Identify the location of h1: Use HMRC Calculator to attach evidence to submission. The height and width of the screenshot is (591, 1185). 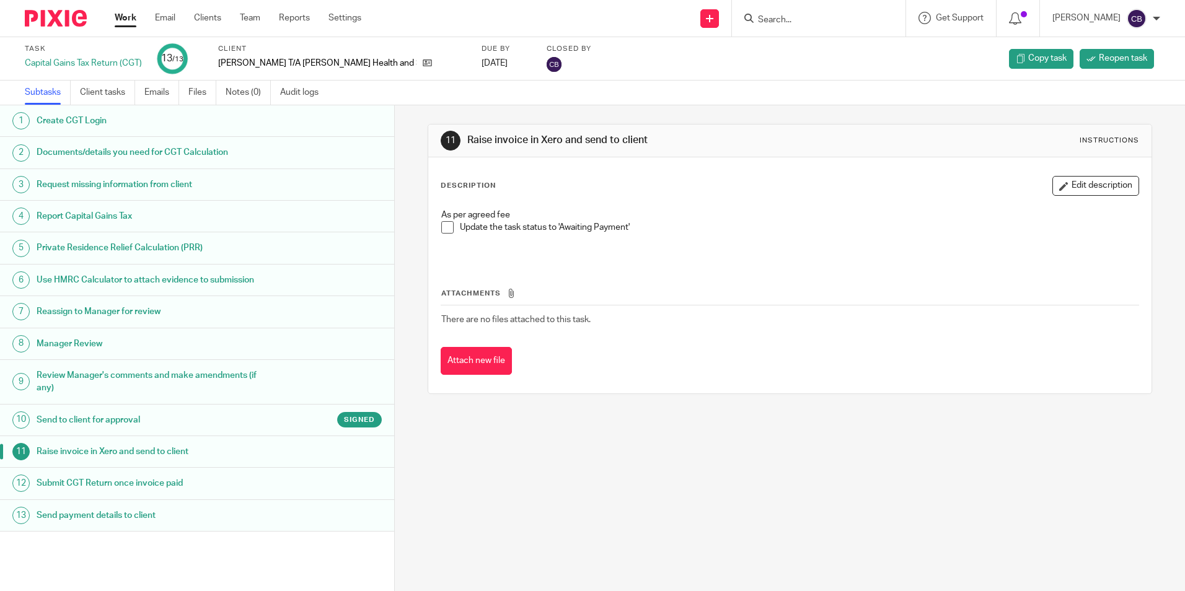
(152, 280).